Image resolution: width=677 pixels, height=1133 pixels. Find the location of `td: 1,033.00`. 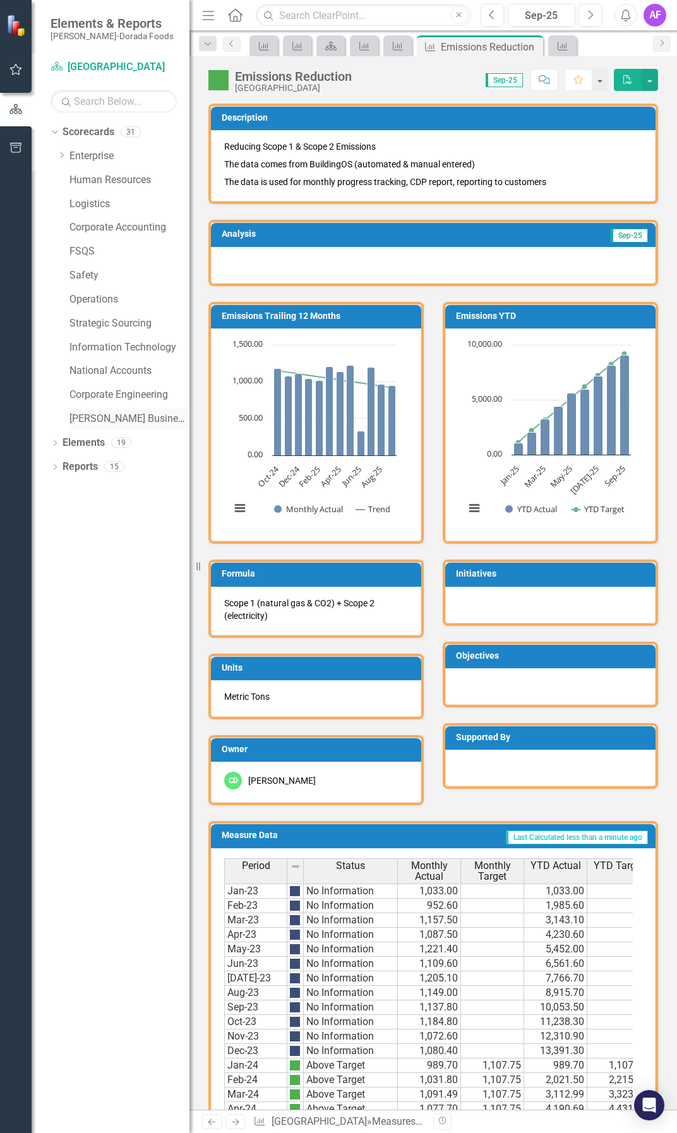

td: 1,033.00 is located at coordinates (556, 891).